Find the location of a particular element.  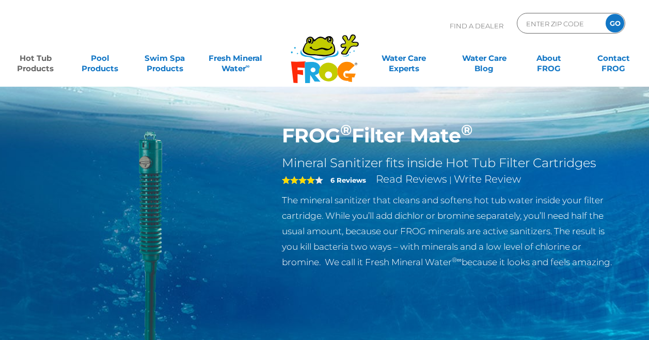

a: Water CareExperts is located at coordinates (404, 58).